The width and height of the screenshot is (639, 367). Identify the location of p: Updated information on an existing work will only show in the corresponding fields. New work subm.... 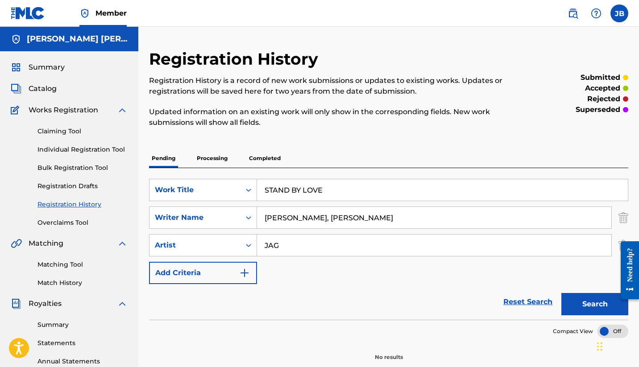
(333, 117).